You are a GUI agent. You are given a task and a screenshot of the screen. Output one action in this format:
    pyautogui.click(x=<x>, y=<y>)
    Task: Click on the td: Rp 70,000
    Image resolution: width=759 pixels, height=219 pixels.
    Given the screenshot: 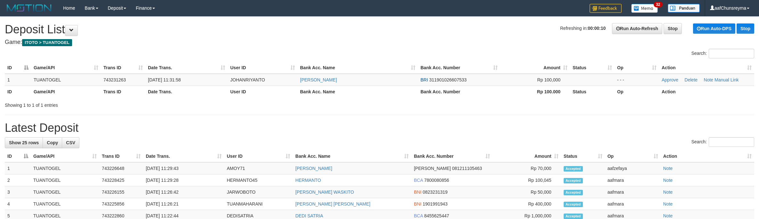 What is the action you would take?
    pyautogui.click(x=527, y=168)
    